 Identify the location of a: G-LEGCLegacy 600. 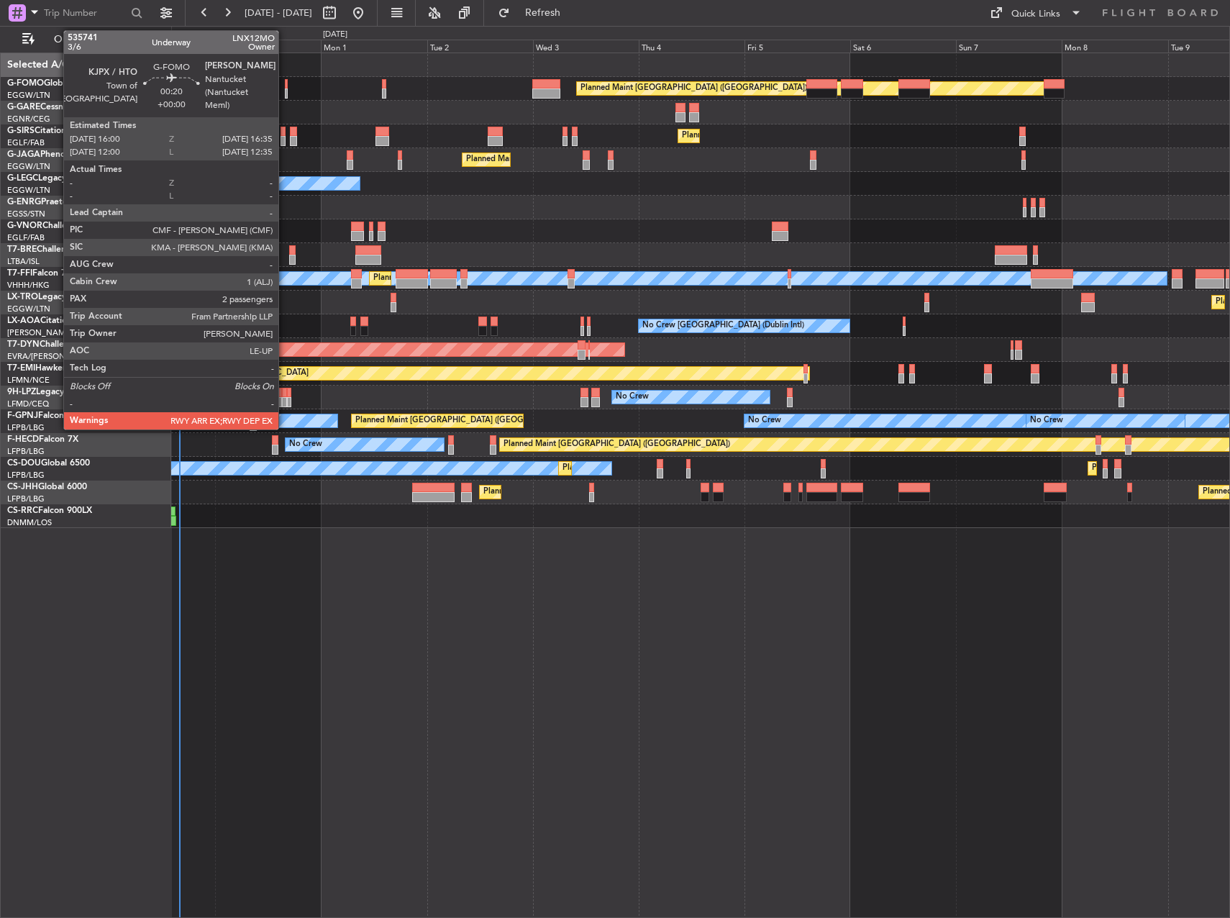
(45, 178).